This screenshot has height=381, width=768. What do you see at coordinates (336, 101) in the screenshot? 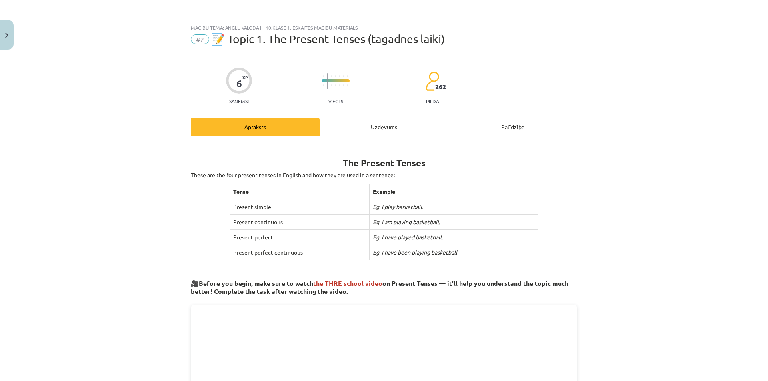
I see `p: Viegls` at bounding box center [336, 101].